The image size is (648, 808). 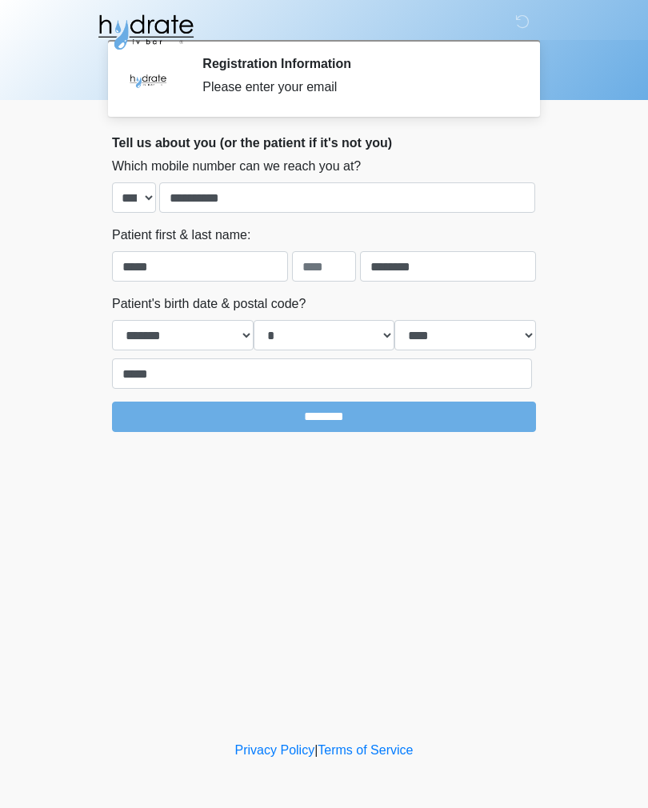 I want to click on a: Privacy Policy, so click(x=275, y=750).